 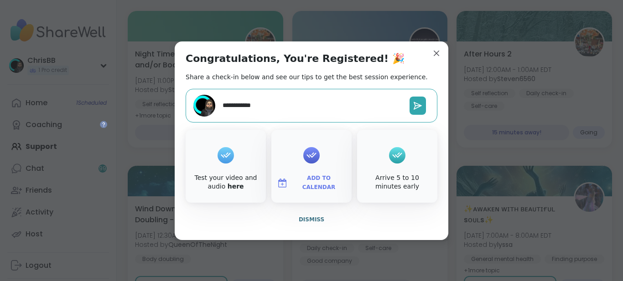 What do you see at coordinates (311, 220) in the screenshot?
I see `button: Dismiss` at bounding box center [311, 220].